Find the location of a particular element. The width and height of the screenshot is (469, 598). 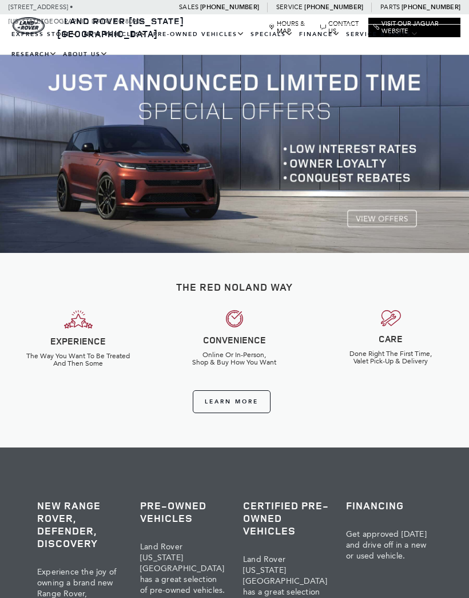

a: Learn More is located at coordinates (232, 401).